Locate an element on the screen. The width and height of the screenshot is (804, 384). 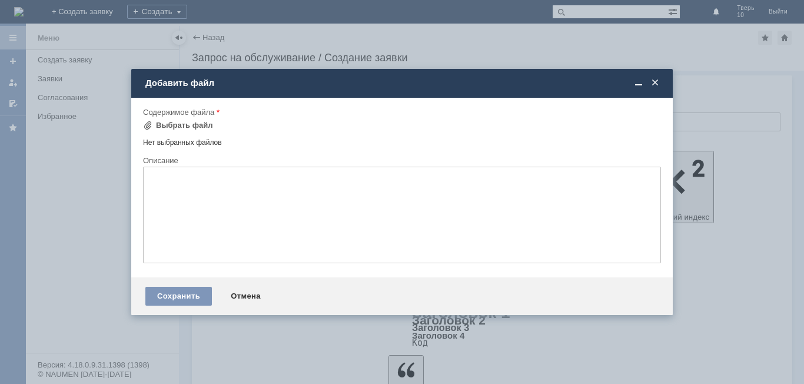
div: Содержимое файла is located at coordinates (401, 112).